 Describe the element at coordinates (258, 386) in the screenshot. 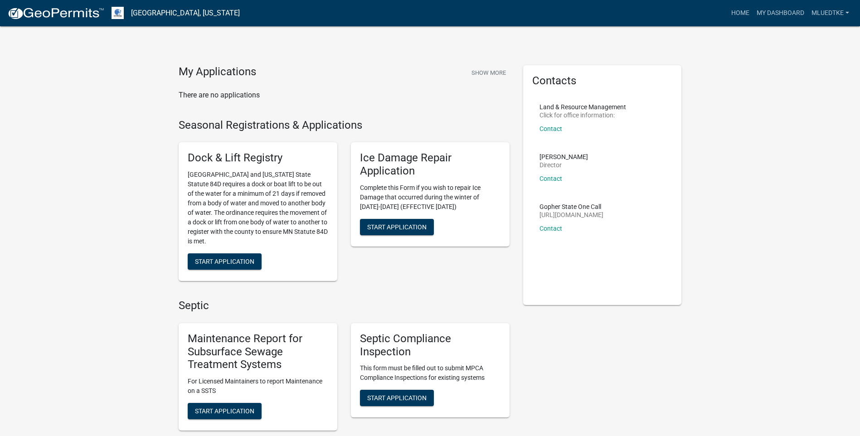

I see `p: For Licensed Maintainers to report Maintenance on a SSTS` at that location.